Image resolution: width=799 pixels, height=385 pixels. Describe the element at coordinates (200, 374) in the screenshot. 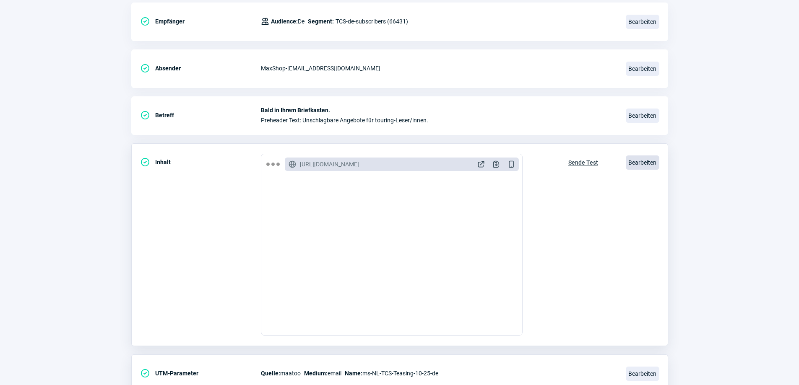

I see `div: UTM-Parameter` at that location.